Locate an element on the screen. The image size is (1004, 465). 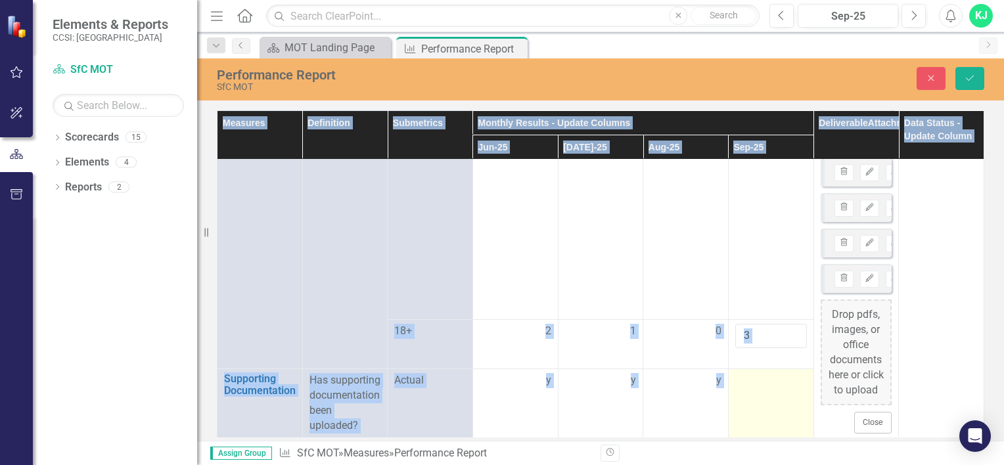
span: Elements & Reports is located at coordinates (110, 24).